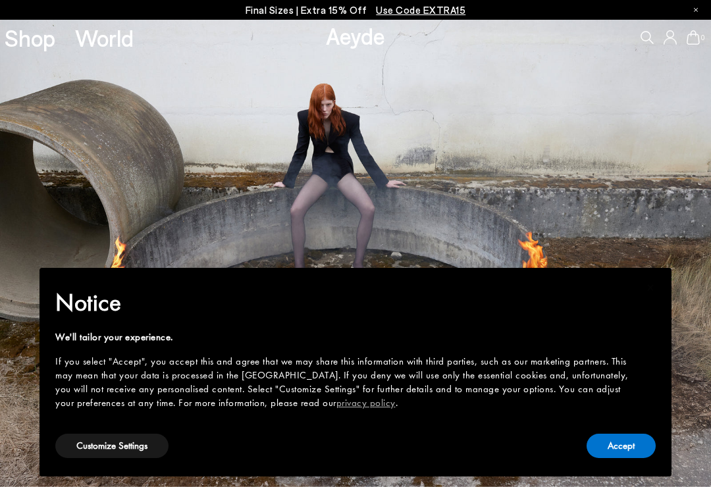 This screenshot has width=711, height=487. What do you see at coordinates (621, 446) in the screenshot?
I see `button: Accept` at bounding box center [621, 446].